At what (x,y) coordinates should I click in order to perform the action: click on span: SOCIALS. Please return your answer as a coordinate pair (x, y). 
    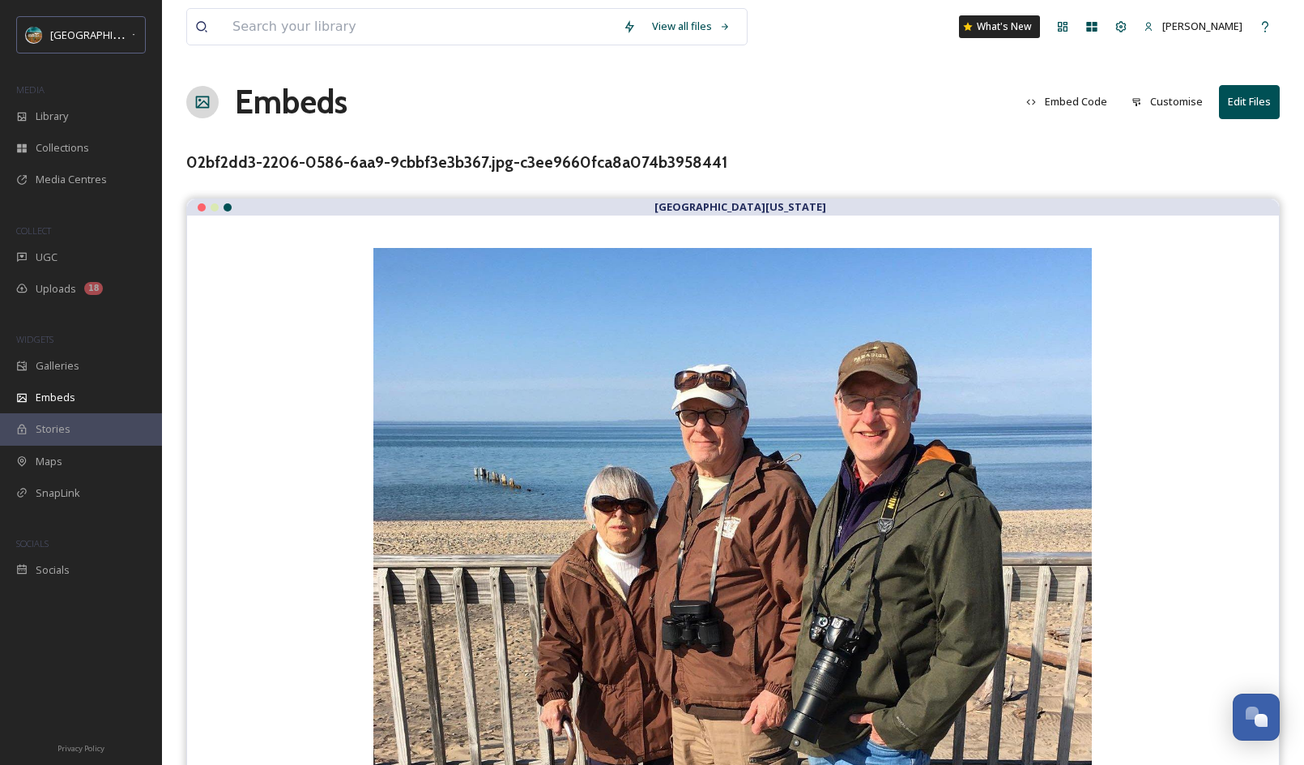
    Looking at the image, I should click on (32, 543).